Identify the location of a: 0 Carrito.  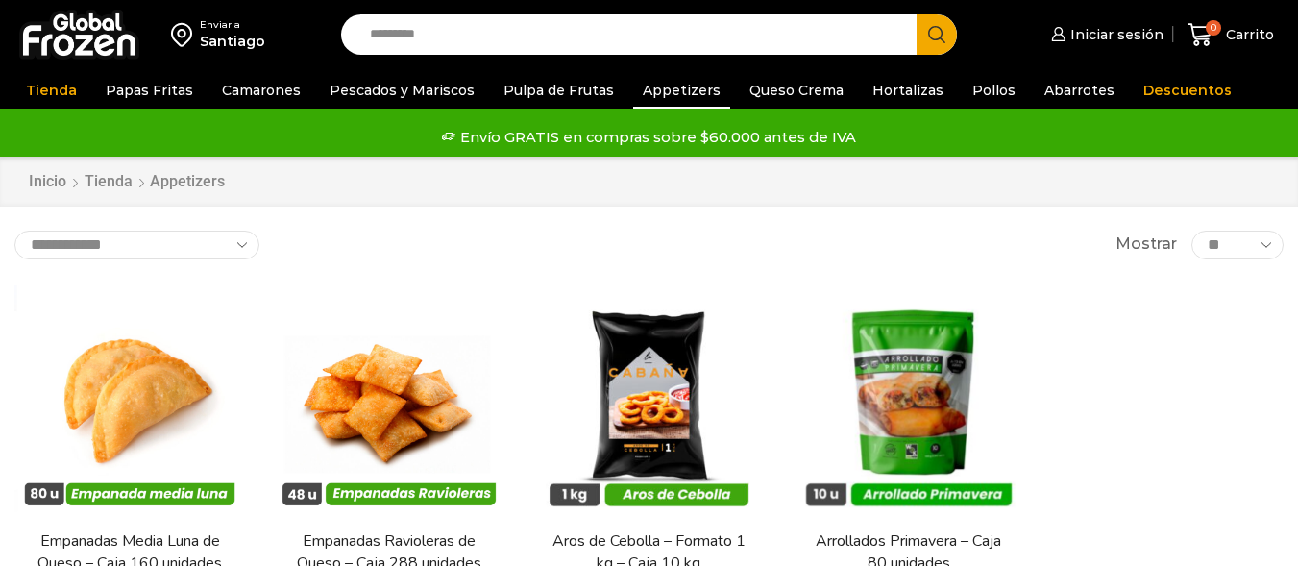
(1231, 35).